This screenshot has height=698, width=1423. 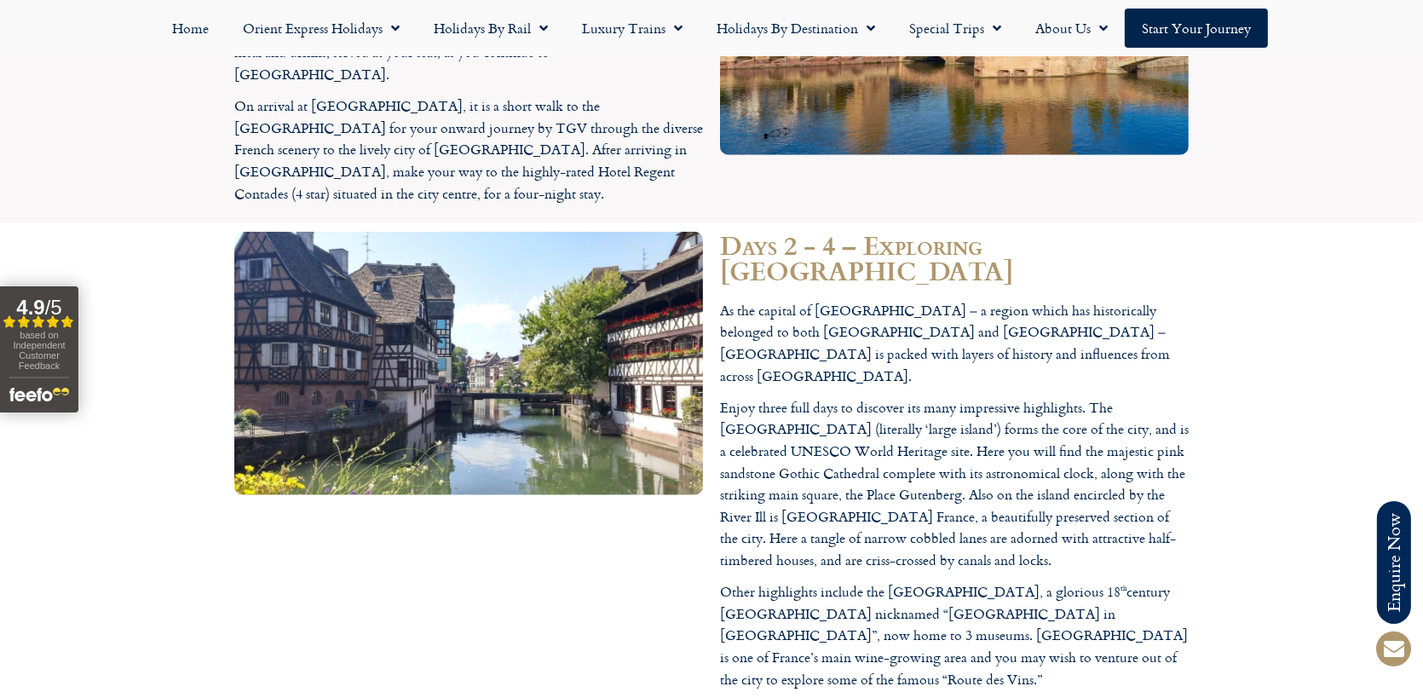 I want to click on a: Orient Express Holidays, so click(x=321, y=28).